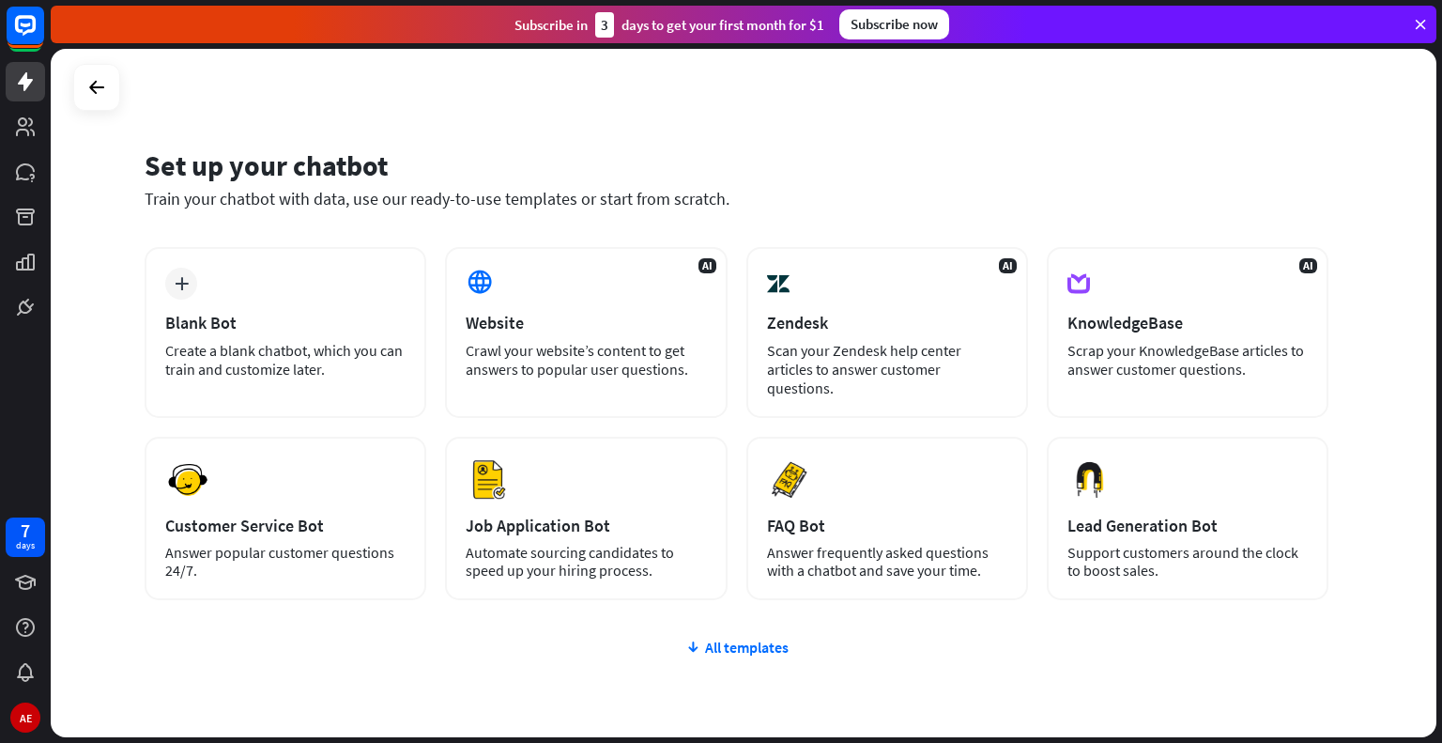 The height and width of the screenshot is (743, 1442). I want to click on div: FAQ Bot, so click(887, 525).